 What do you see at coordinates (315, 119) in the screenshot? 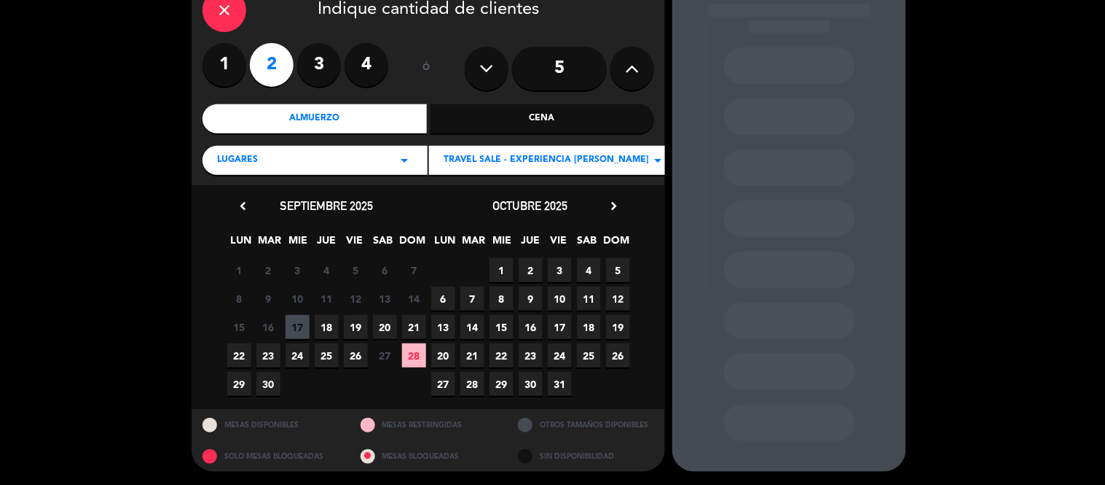
I see `div: Almuerzo` at bounding box center [315, 119].